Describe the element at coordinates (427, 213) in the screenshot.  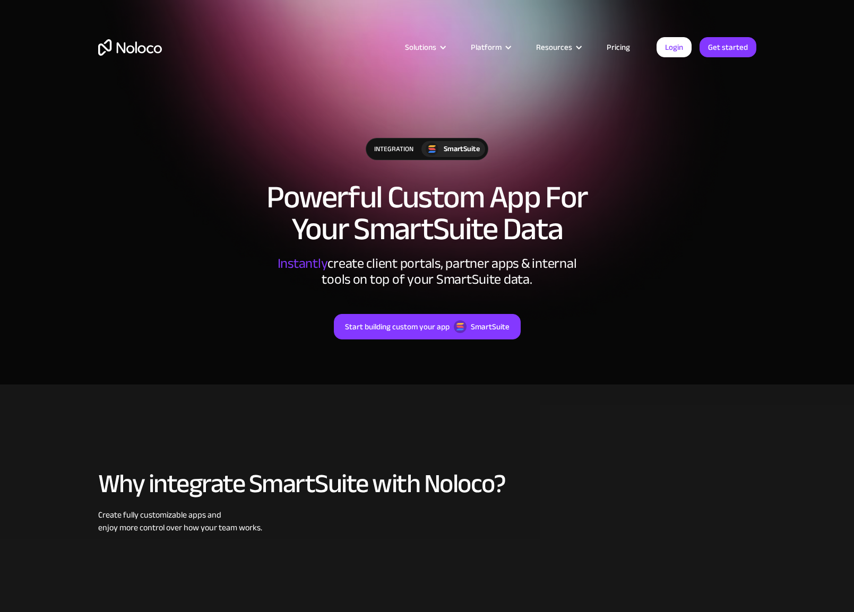
I see `h1: Powerful Custom App For Your SmartSuite Data` at that location.